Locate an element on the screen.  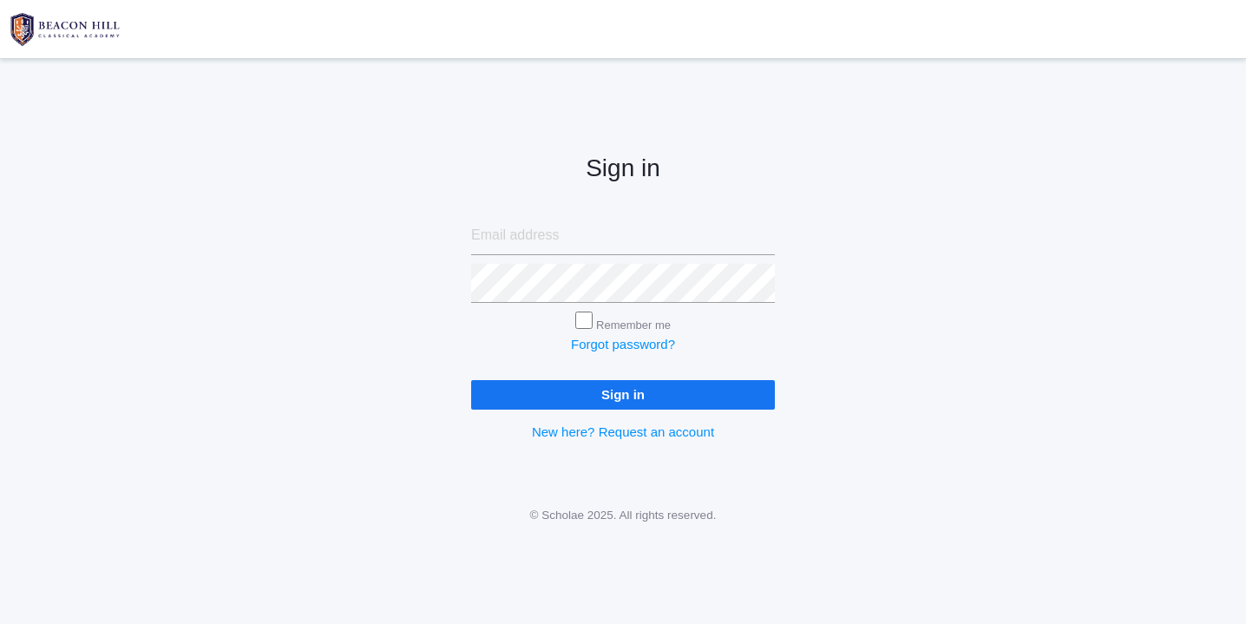
input: Sign in is located at coordinates (623, 394).